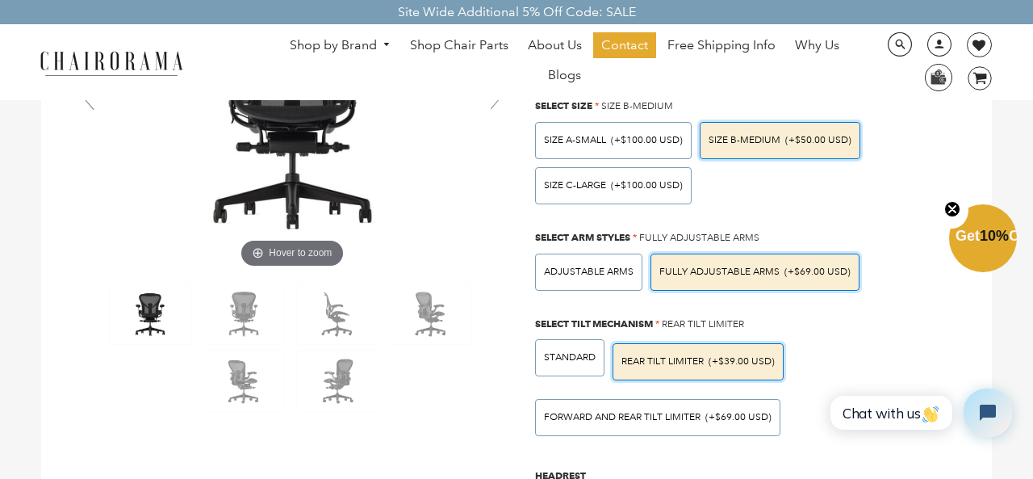 Image resolution: width=1033 pixels, height=479 pixels. What do you see at coordinates (459, 45) in the screenshot?
I see `a: Shop Chair Parts` at bounding box center [459, 45].